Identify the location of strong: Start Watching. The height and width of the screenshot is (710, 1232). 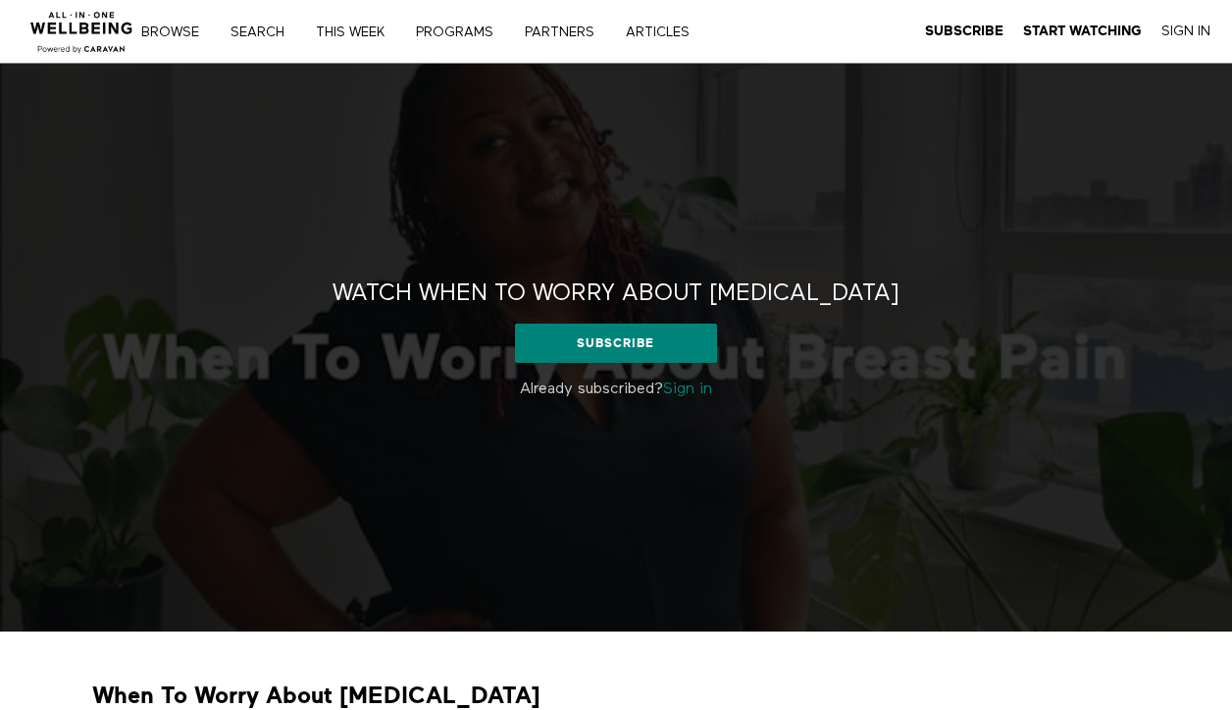
(1082, 30).